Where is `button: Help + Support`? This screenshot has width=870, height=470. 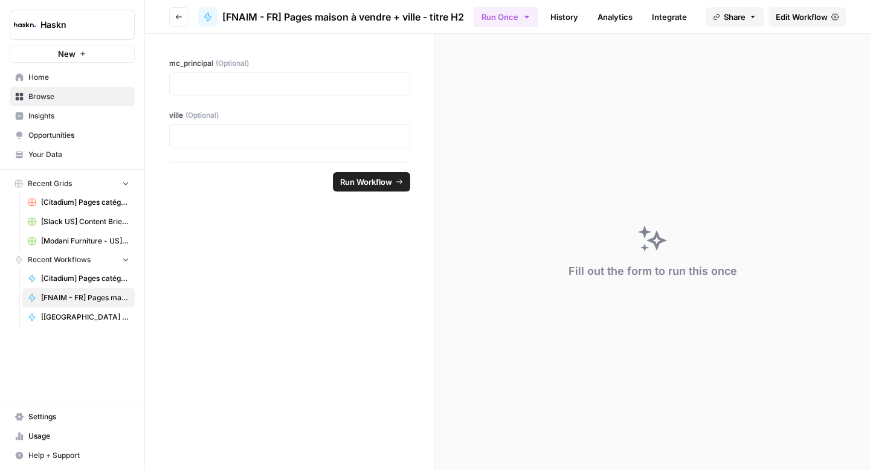
button: Help + Support is located at coordinates (72, 456).